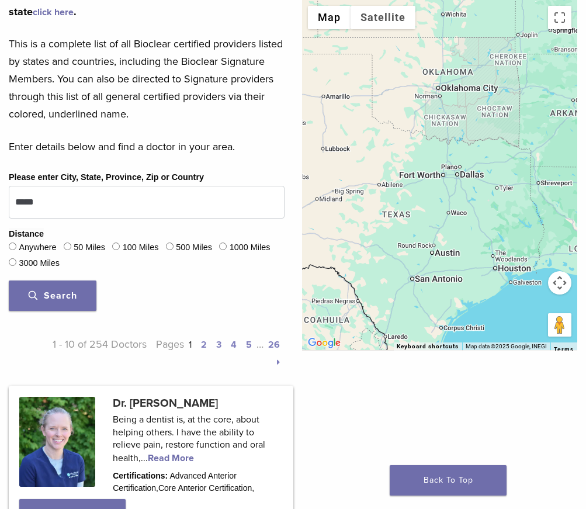  I want to click on button: Keyboard shortcuts, so click(427, 346).